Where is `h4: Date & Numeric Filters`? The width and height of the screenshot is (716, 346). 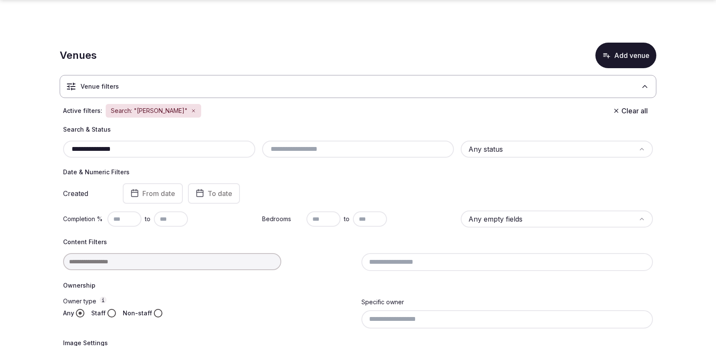
h4: Date & Numeric Filters is located at coordinates (358, 172).